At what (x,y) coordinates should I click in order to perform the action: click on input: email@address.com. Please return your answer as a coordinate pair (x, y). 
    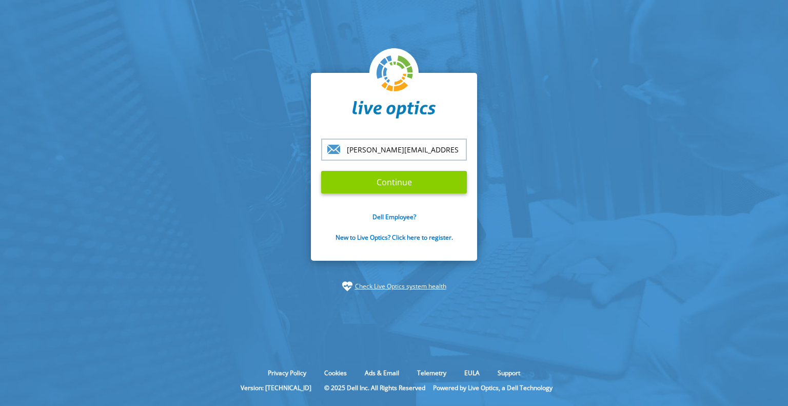
    Looking at the image, I should click on (394, 149).